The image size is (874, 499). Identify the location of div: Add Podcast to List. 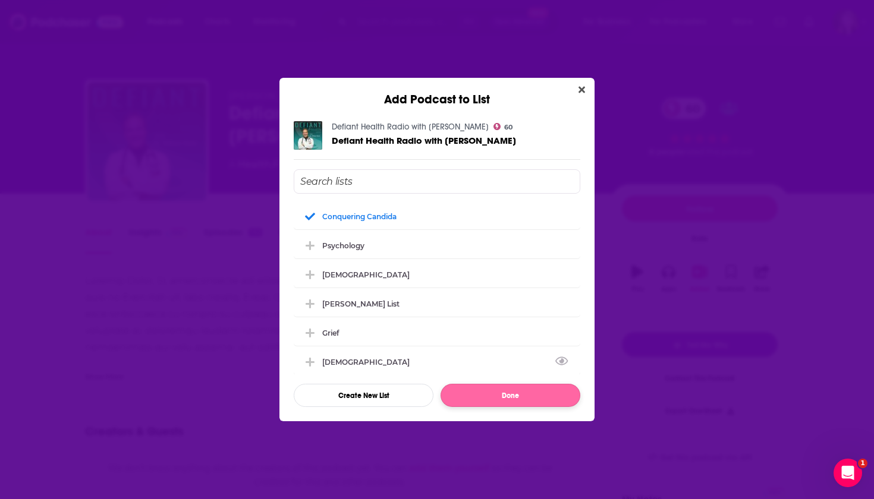
(437, 92).